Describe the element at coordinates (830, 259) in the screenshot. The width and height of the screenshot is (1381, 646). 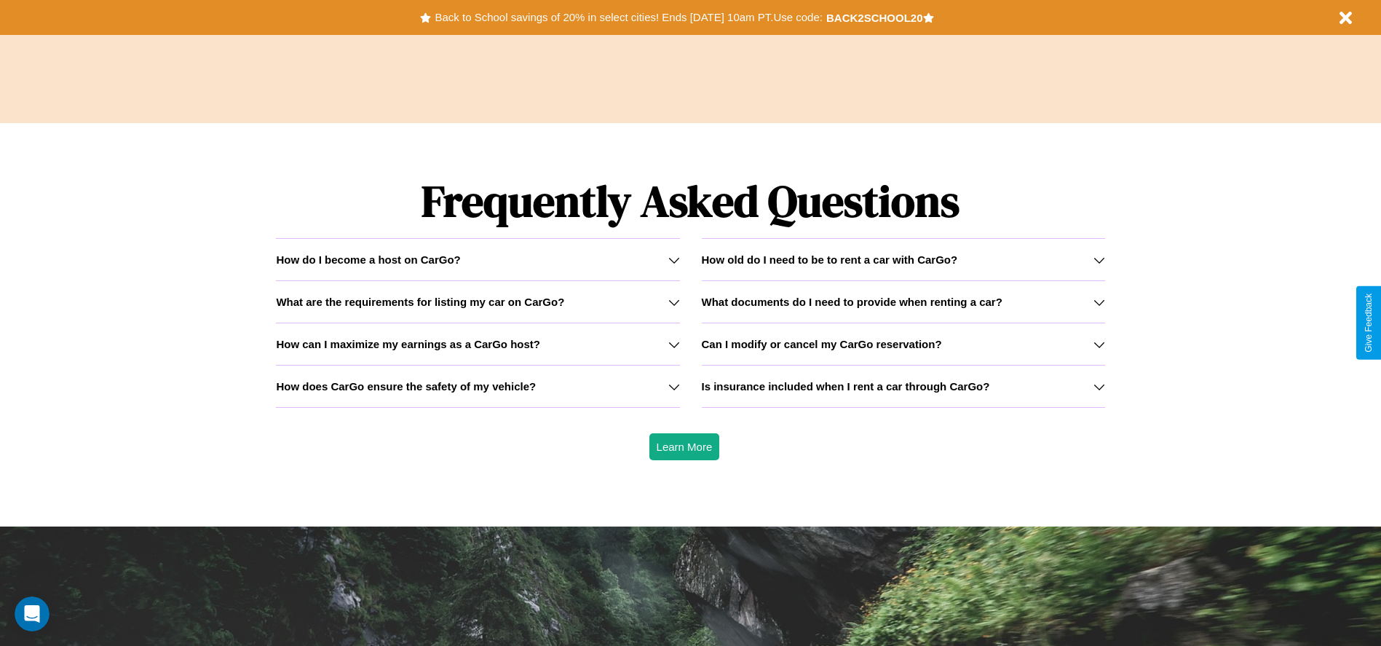
I see `h3: How old do I need to be to rent a car with CarGo?` at that location.